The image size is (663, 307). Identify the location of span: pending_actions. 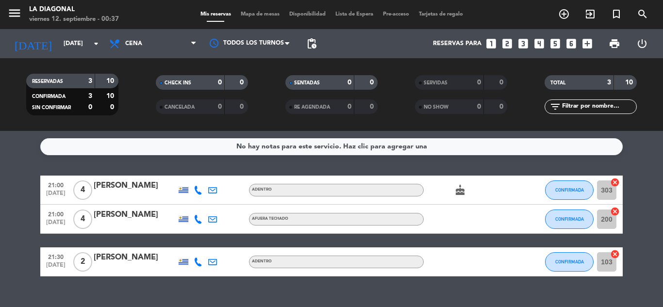
(311, 44).